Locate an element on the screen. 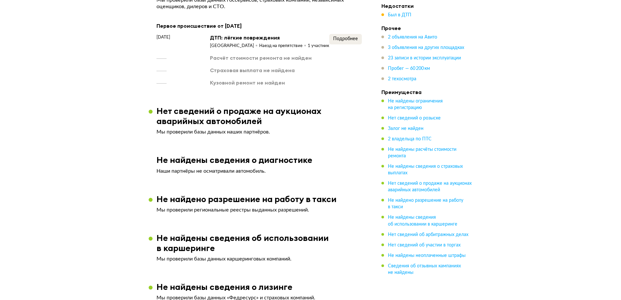 This screenshot has height=300, width=621. h3: Не найдены сведения о лизинге is located at coordinates (224, 286).